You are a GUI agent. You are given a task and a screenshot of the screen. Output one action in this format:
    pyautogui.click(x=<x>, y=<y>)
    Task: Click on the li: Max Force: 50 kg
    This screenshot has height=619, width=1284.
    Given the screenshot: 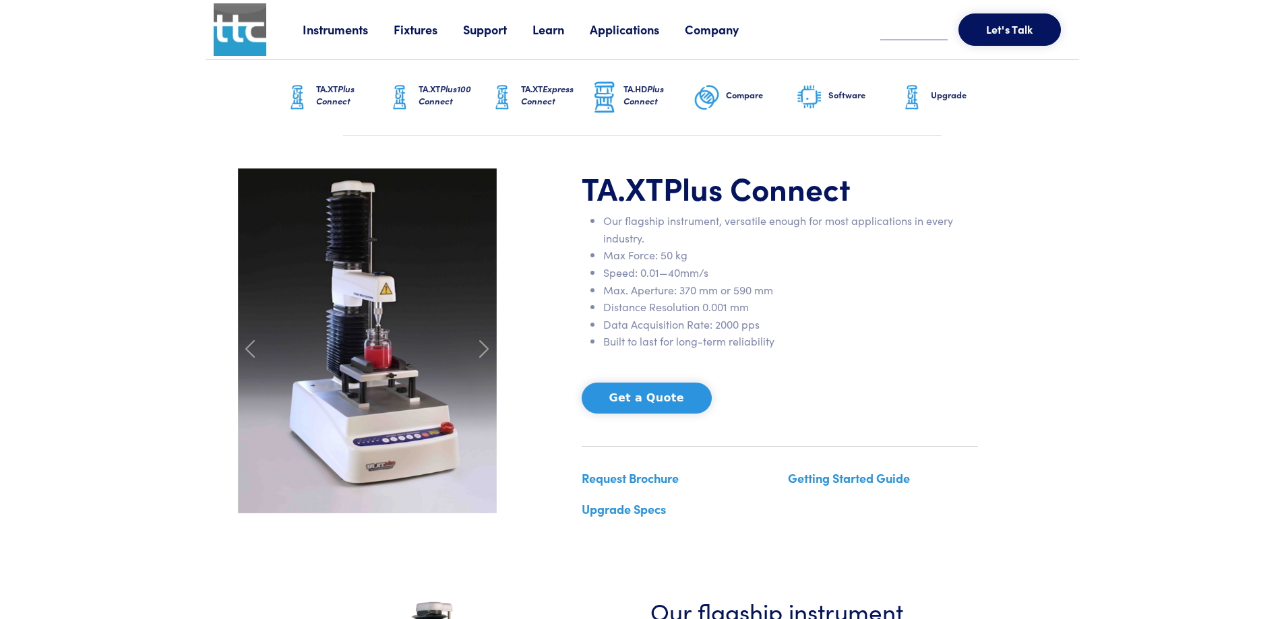 What is the action you would take?
    pyautogui.click(x=790, y=255)
    